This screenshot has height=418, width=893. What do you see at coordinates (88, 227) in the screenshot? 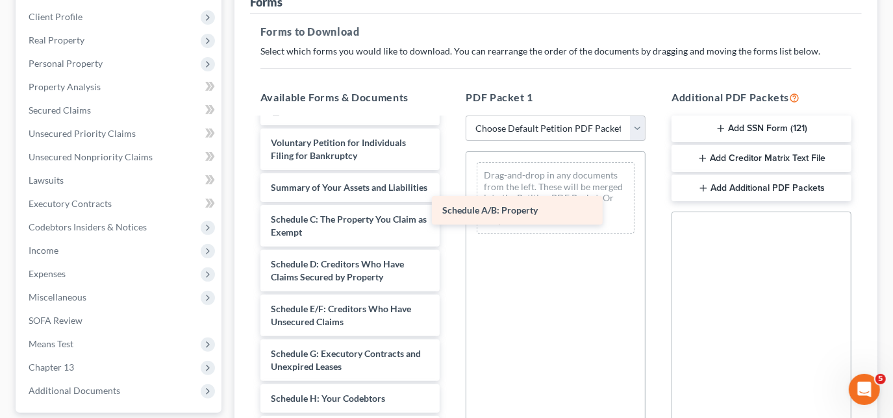
I see `span: Codebtors Insiders & Notices` at bounding box center [88, 227].